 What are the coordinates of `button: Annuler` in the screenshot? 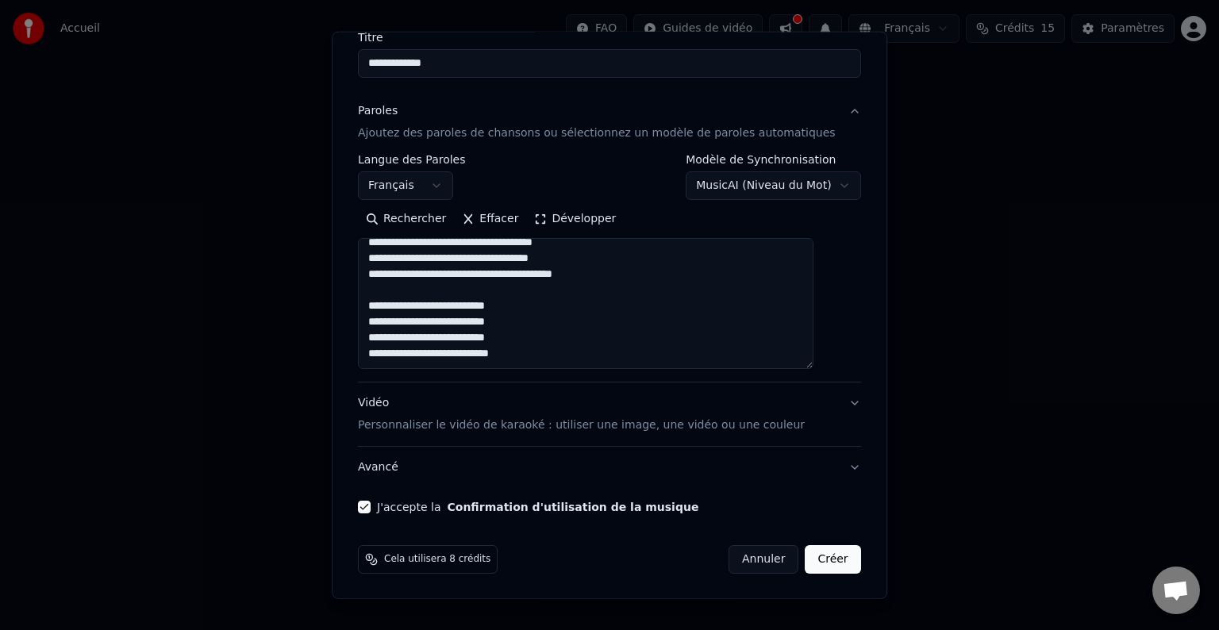 It's located at (763, 559).